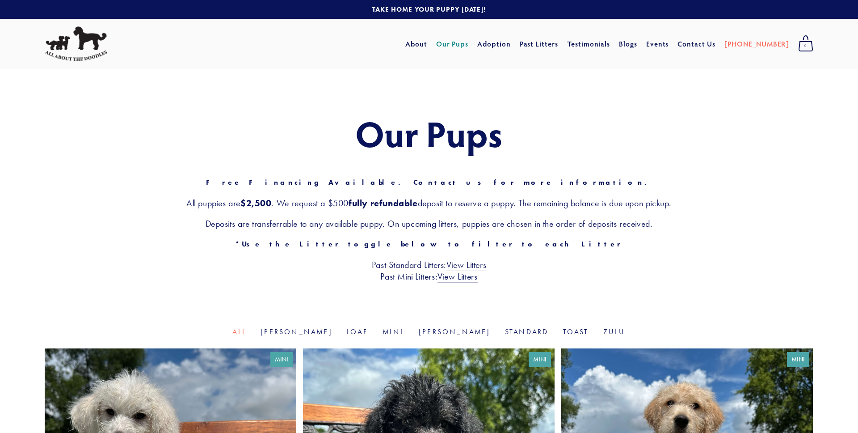  Describe the element at coordinates (806, 44) in the screenshot. I see `a: 0 items in cart` at that location.